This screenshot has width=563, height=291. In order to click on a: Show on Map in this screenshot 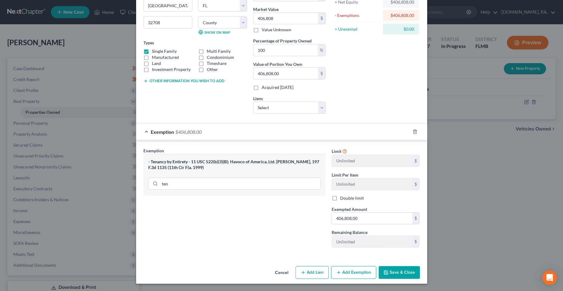, I will do `click(214, 32)`.